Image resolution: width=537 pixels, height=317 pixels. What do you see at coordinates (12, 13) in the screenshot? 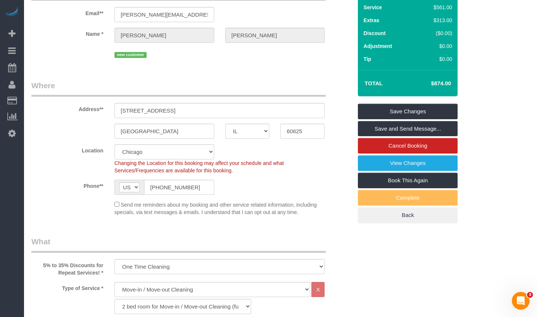
I see `img: Automaid Logo` at bounding box center [12, 13].